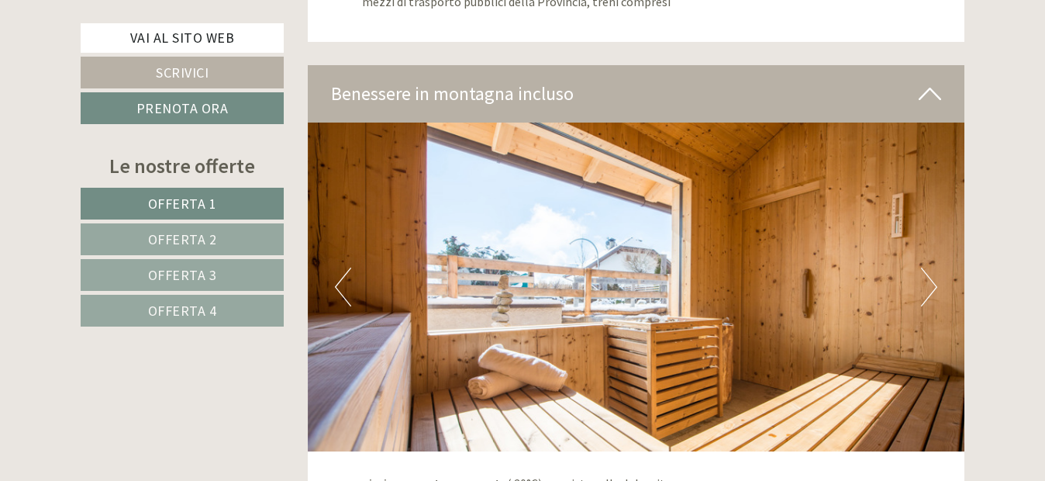 This screenshot has height=481, width=1045. I want to click on a: Scrivici, so click(182, 72).